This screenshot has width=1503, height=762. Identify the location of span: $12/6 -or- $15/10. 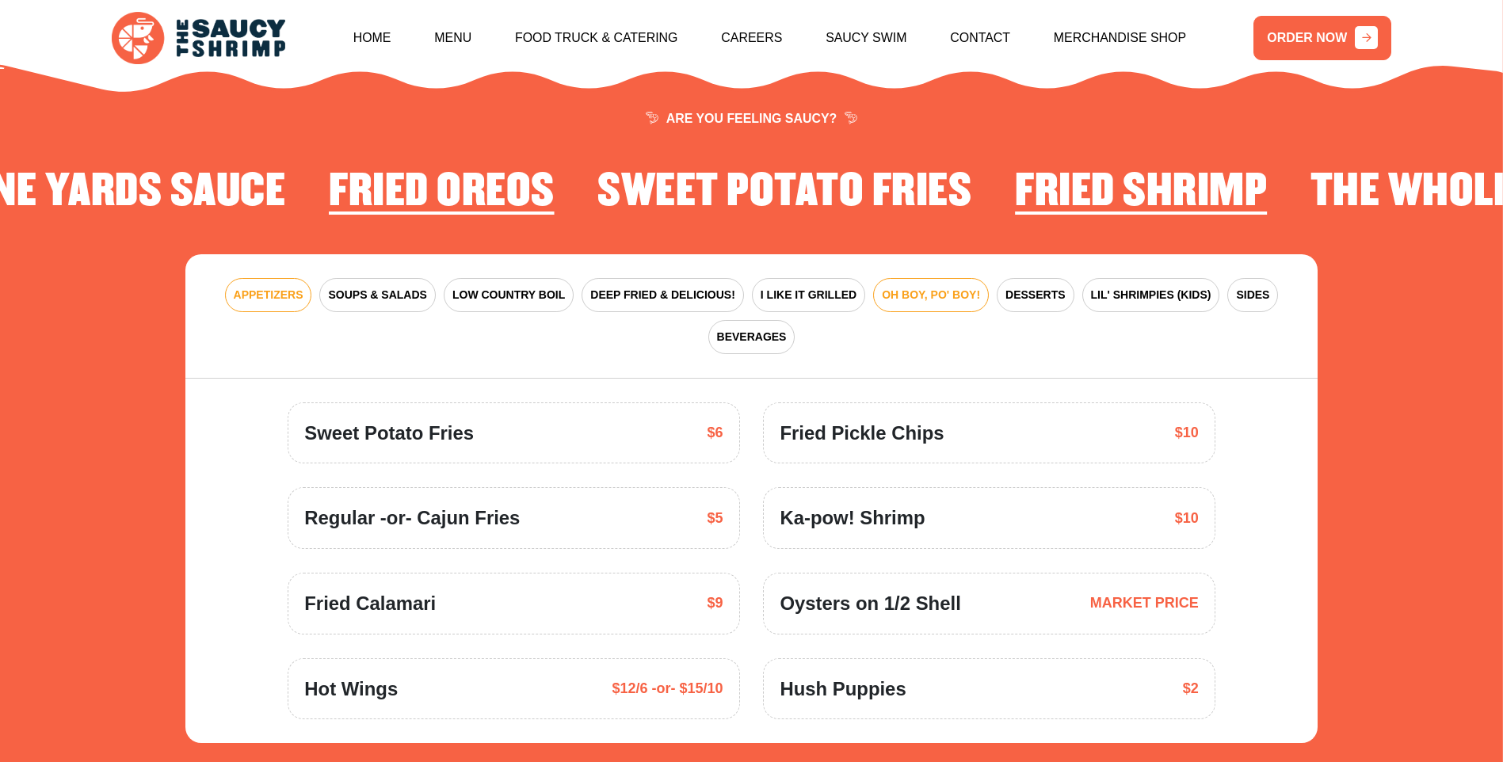
(668, 688).